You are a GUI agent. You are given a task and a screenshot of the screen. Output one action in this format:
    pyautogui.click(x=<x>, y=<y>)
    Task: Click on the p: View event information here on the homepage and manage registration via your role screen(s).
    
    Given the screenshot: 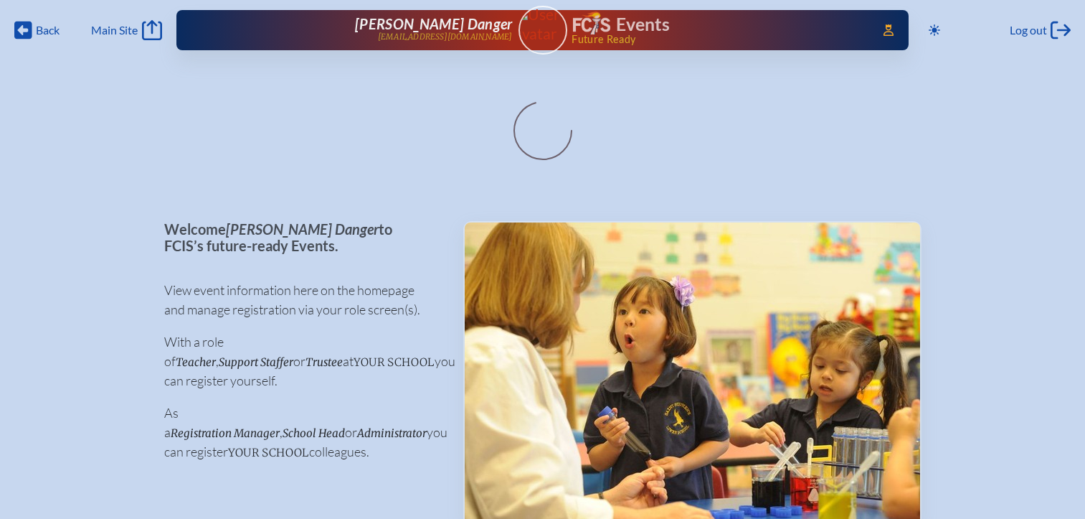 What is the action you would take?
    pyautogui.click(x=302, y=300)
    